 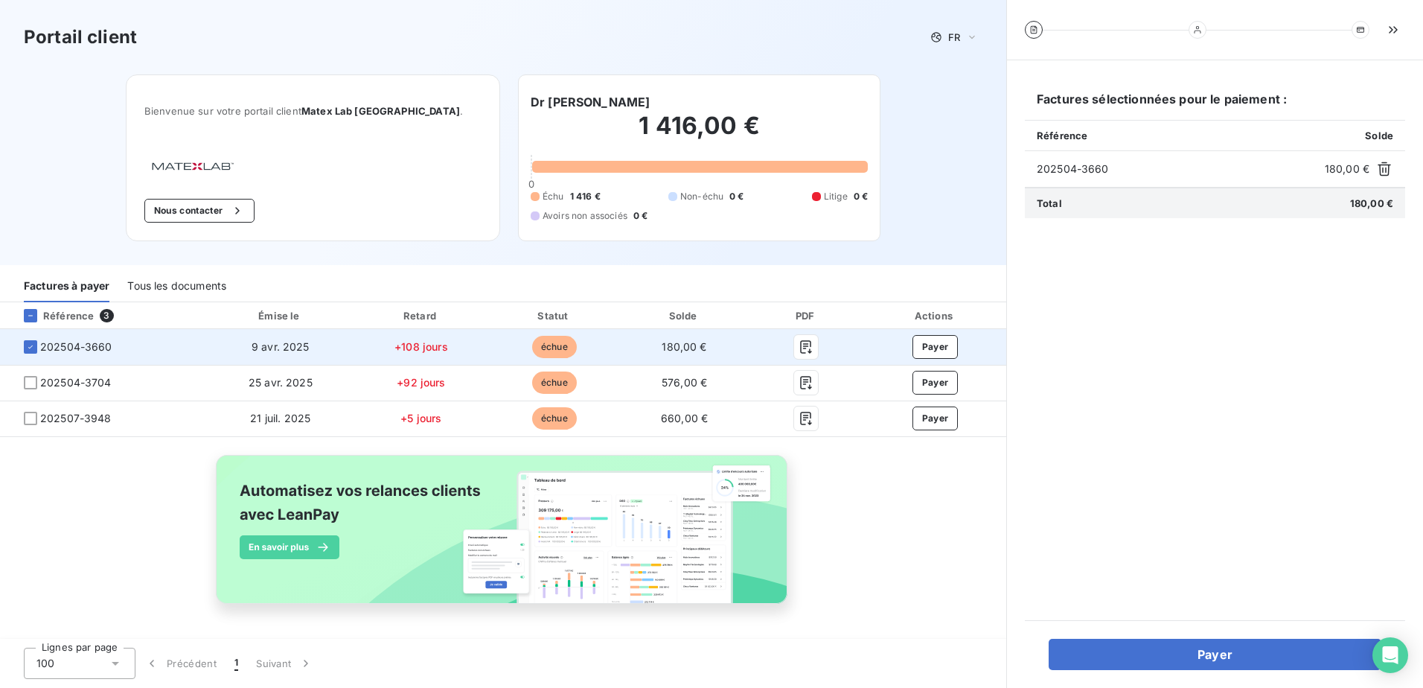 What do you see at coordinates (284, 663) in the screenshot?
I see `button: Suivant` at bounding box center [284, 663].